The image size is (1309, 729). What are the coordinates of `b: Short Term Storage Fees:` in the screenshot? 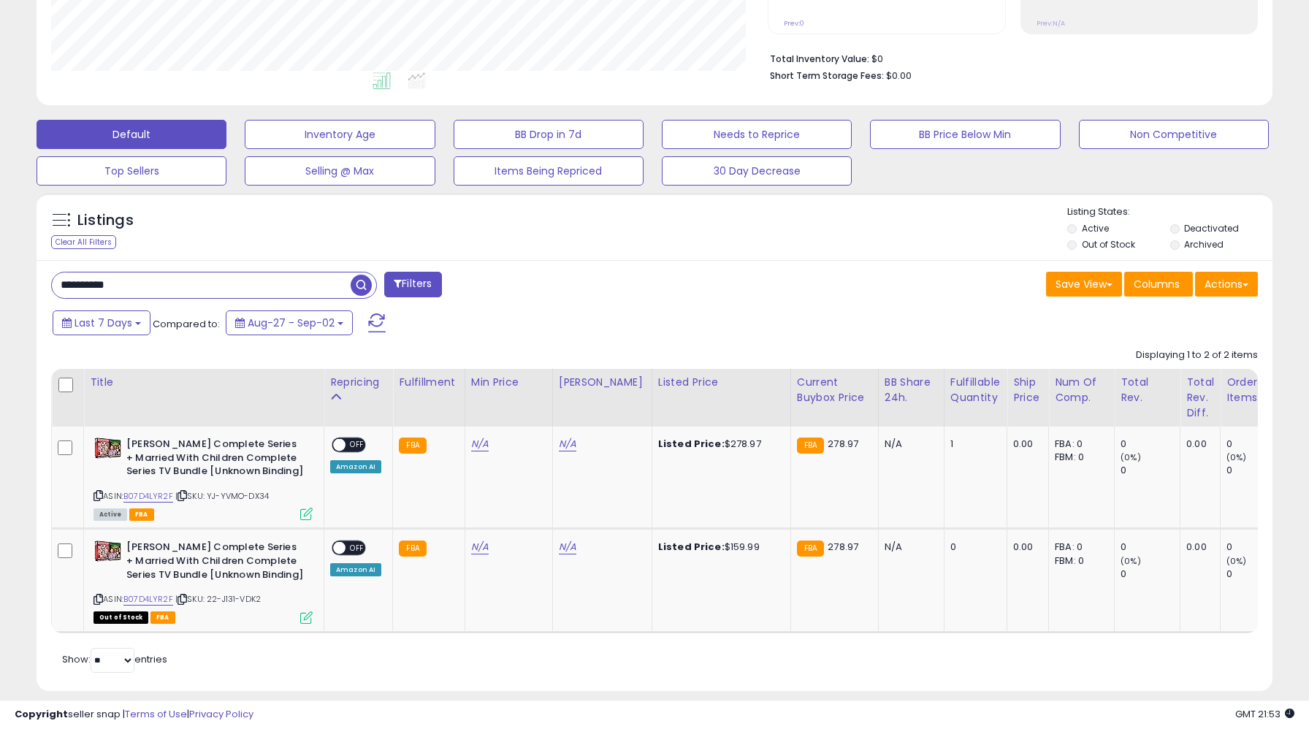 It's located at (827, 75).